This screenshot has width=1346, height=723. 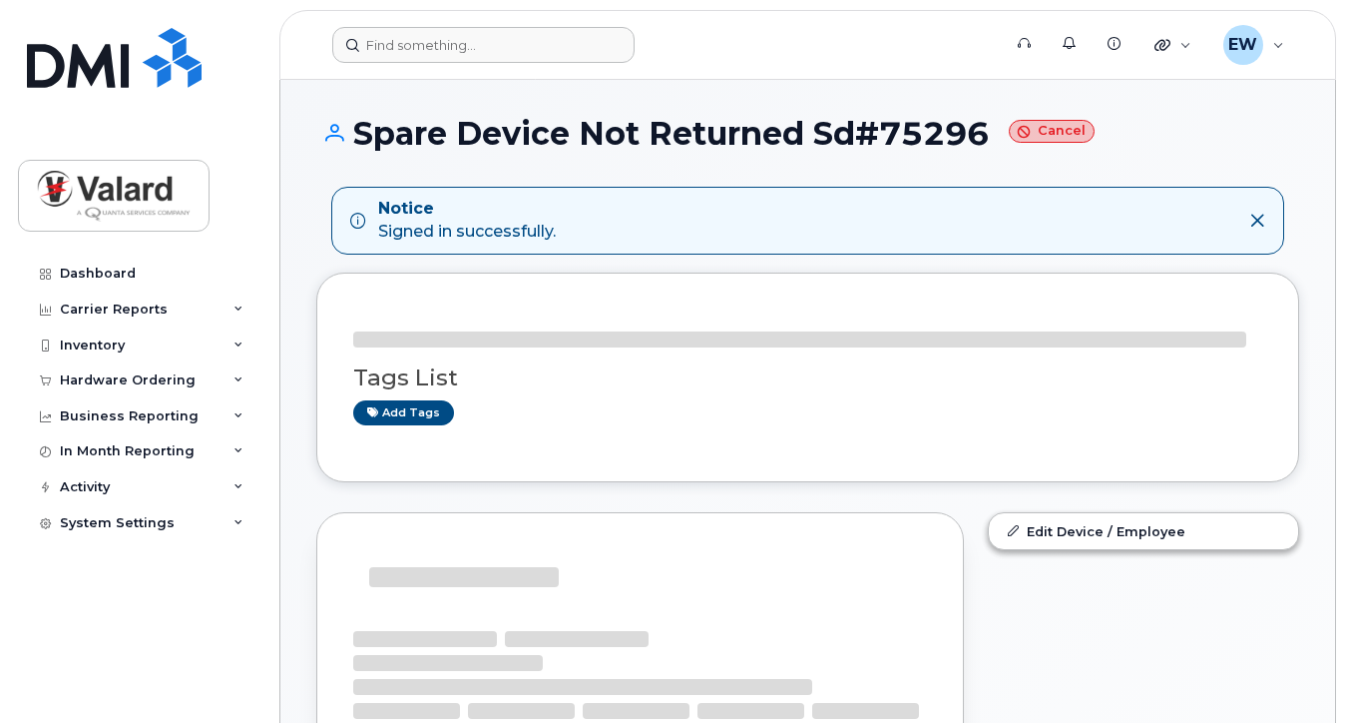 What do you see at coordinates (467, 209) in the screenshot?
I see `strong: Notice` at bounding box center [467, 209].